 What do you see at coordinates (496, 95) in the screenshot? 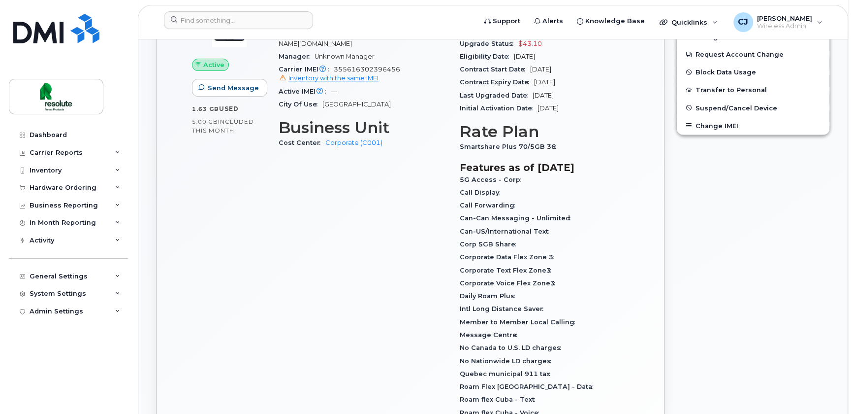
I see `span: Last Upgraded Date` at bounding box center [496, 95].